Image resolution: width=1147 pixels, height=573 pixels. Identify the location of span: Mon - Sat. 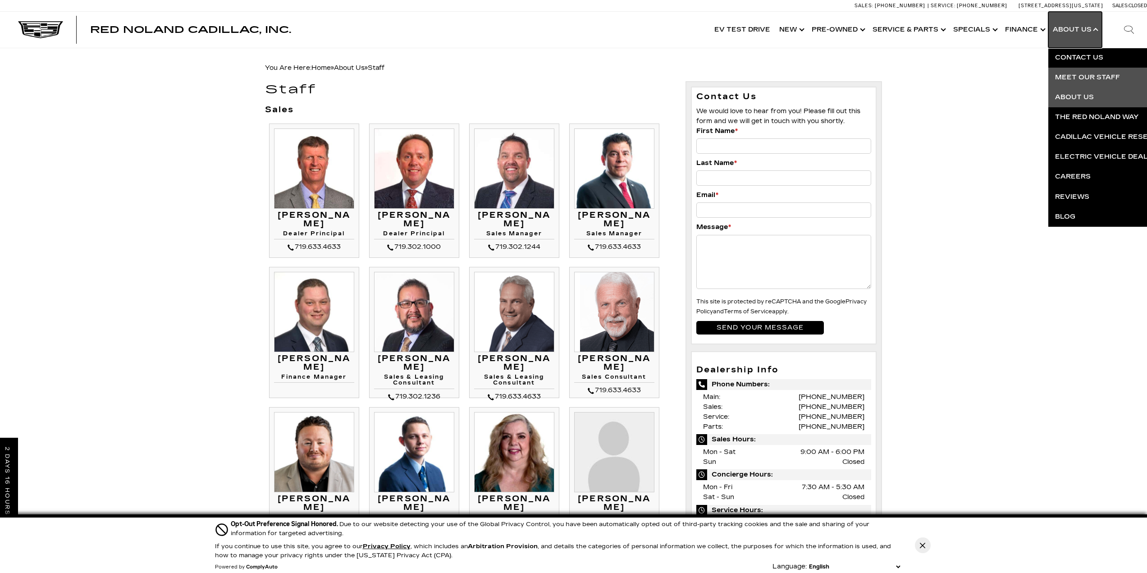
(719, 452).